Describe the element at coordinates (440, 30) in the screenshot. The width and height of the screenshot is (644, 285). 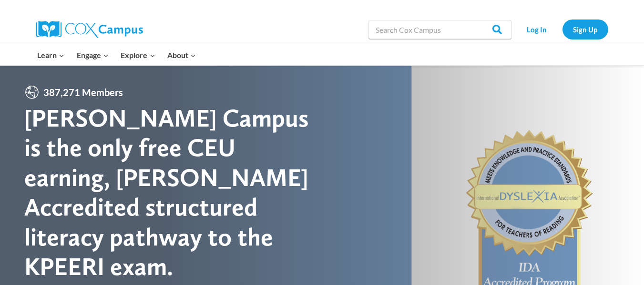
I see `input: Search Cox Campus` at that location.